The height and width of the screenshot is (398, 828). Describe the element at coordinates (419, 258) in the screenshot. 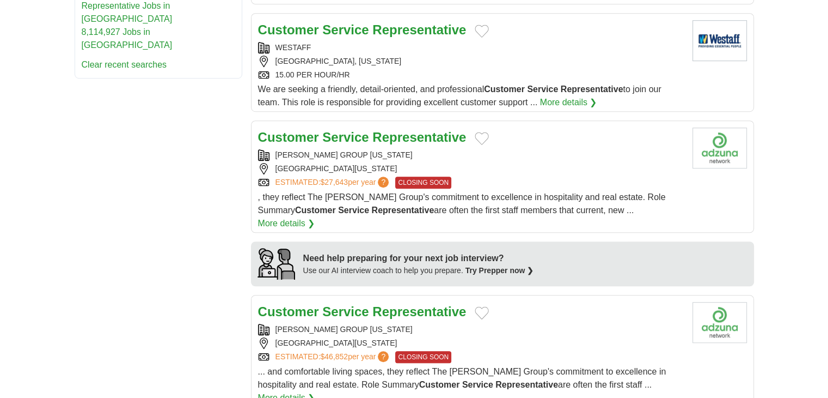

I see `div: Need help preparing for your next job interview?` at that location.